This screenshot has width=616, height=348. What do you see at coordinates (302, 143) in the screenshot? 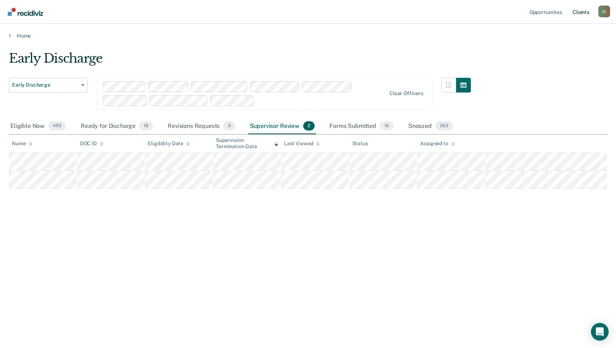
I see `div: Last Viewed` at bounding box center [302, 143].